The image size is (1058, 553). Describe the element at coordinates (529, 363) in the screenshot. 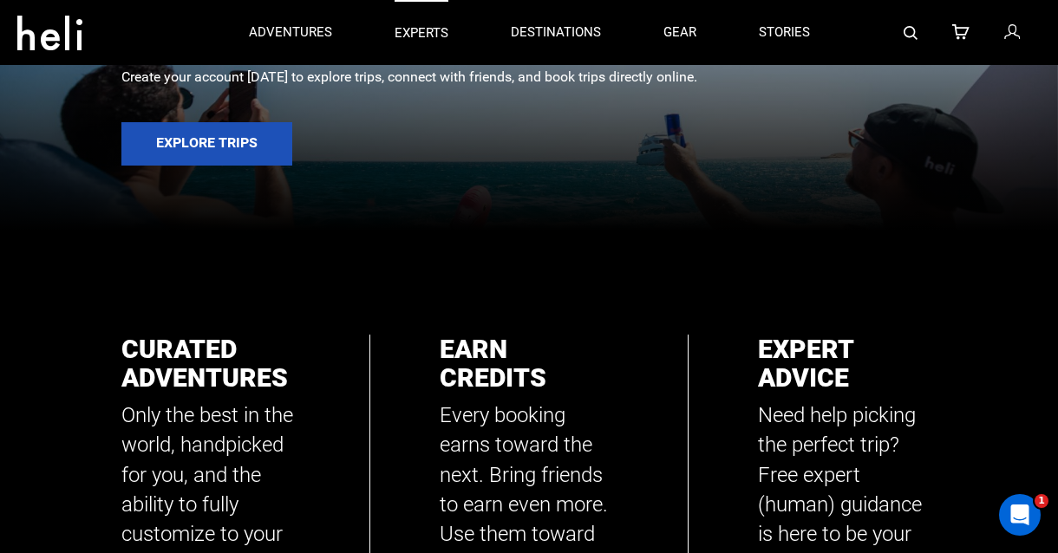

I see `h2: Earn Credits` at that location.